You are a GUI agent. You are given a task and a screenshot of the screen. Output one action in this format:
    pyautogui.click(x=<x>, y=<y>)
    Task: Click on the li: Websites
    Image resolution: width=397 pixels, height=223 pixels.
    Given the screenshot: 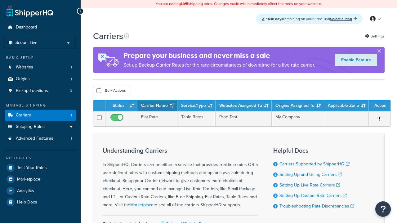 What is the action you would take?
    pyautogui.click(x=40, y=67)
    